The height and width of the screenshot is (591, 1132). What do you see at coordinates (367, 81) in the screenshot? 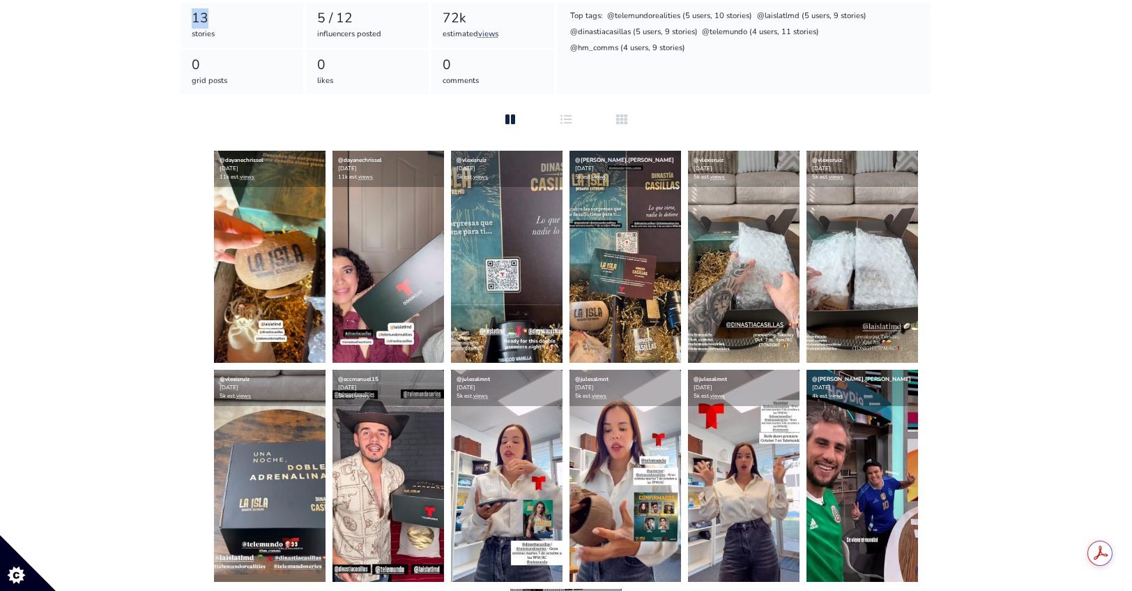
I see `div: likes` at bounding box center [367, 81].